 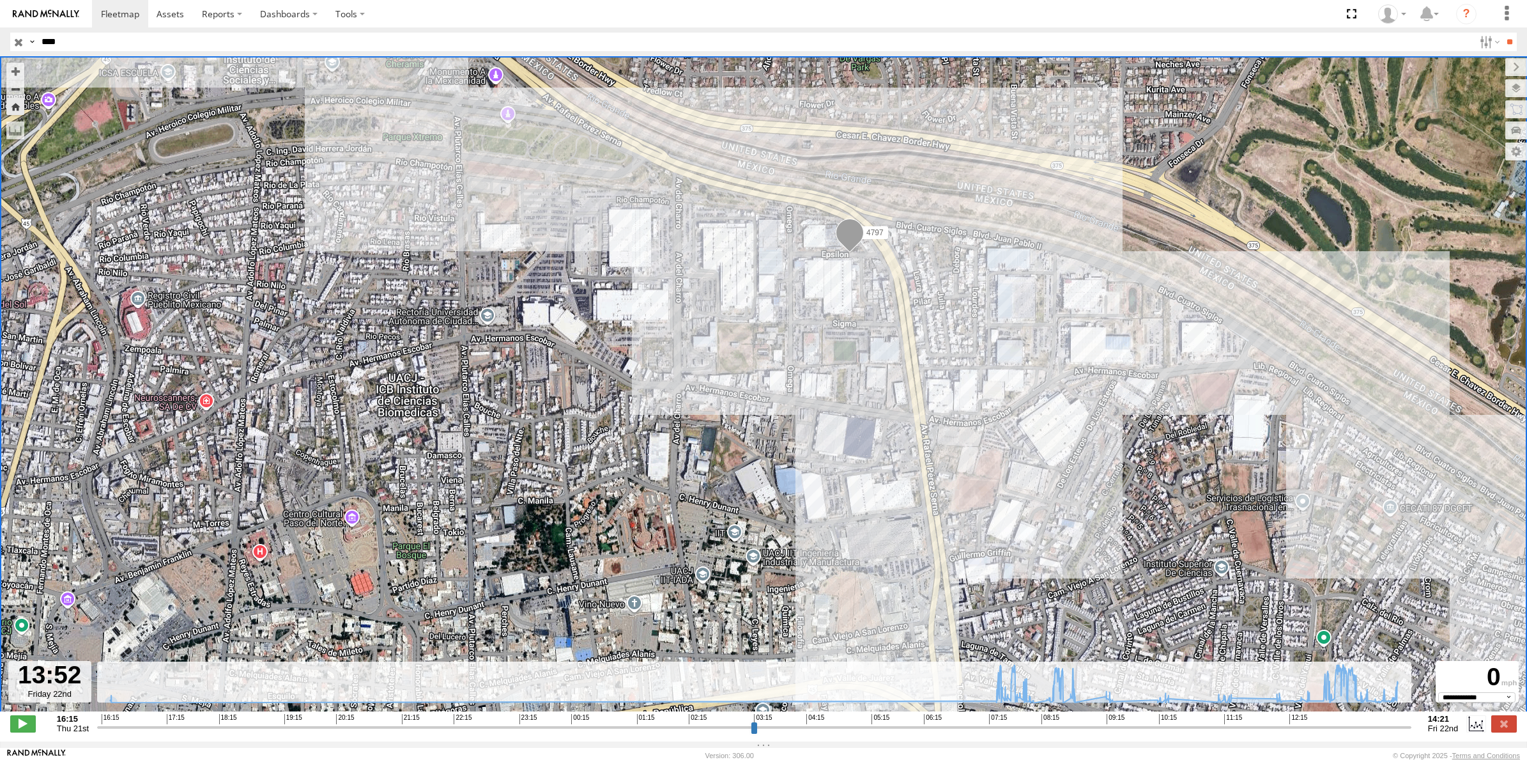 What do you see at coordinates (15, 71) in the screenshot?
I see `button: Zoom in` at bounding box center [15, 71].